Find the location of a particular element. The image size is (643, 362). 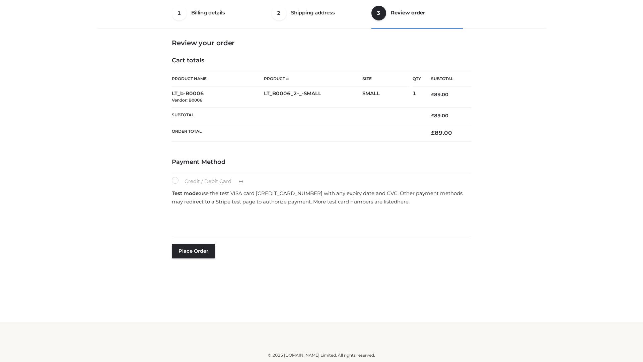

td: SMALL is located at coordinates (387, 97).